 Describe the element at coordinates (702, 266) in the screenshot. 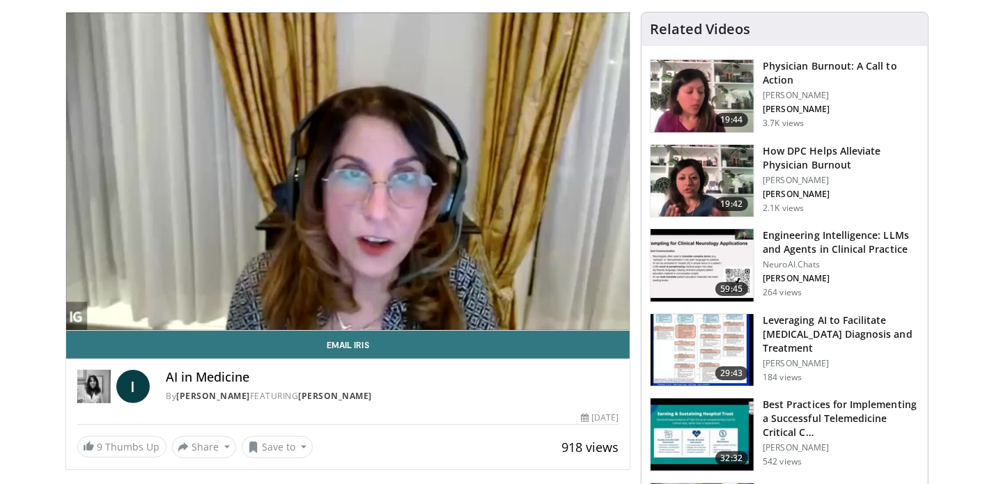

I see `img: ea6b8c10-7800-4812-b957-8d44f0be21f9.150x105_q85_crop-smart_upscale.jpg` at that location.